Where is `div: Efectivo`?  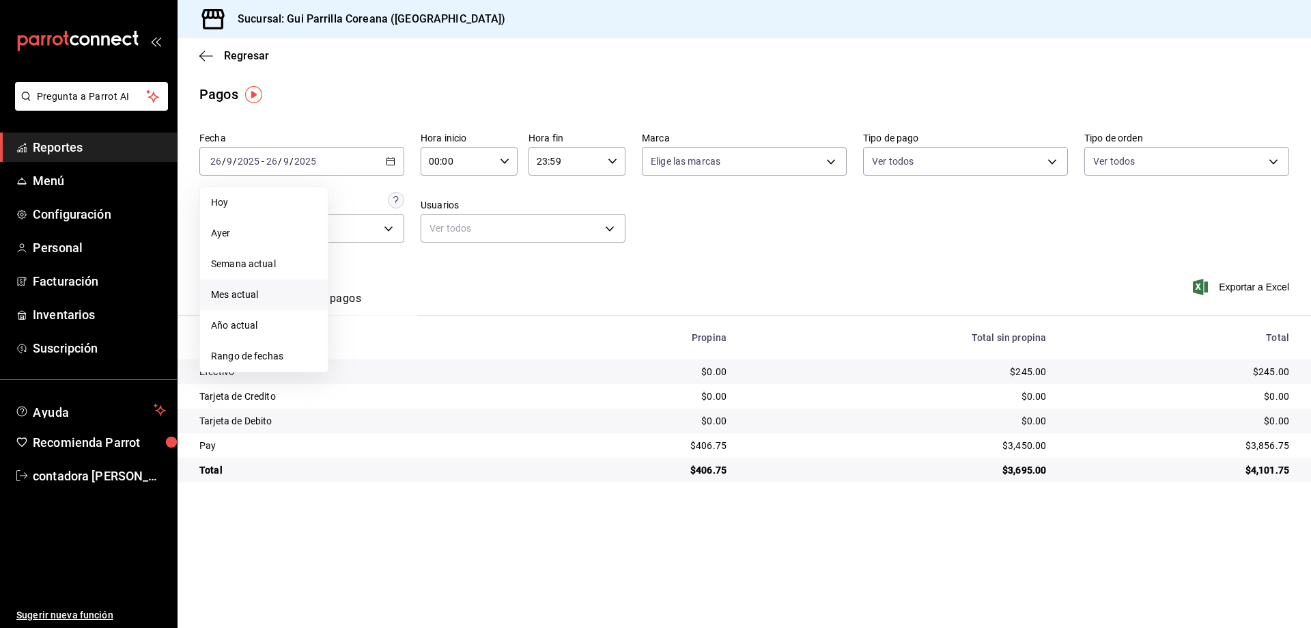 div: Efectivo is located at coordinates (367, 371).